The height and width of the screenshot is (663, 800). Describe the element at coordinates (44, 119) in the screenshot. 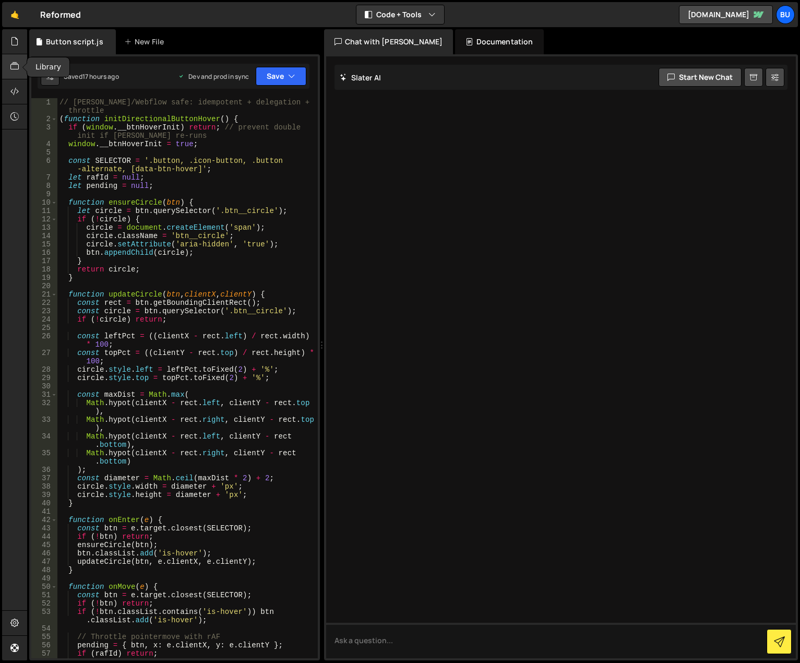

I see `div: 2` at that location.